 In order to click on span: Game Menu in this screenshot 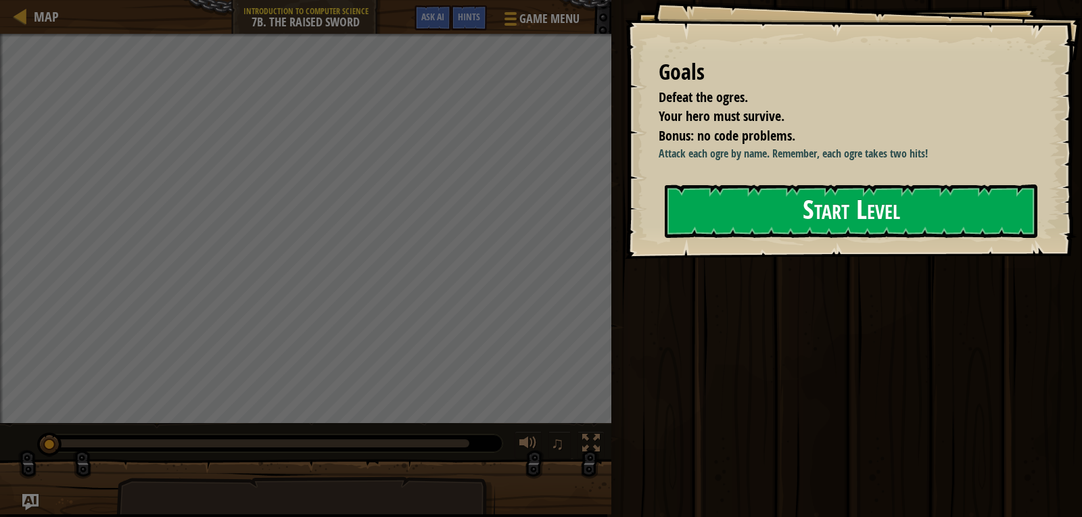, I will do `click(549, 19)`.